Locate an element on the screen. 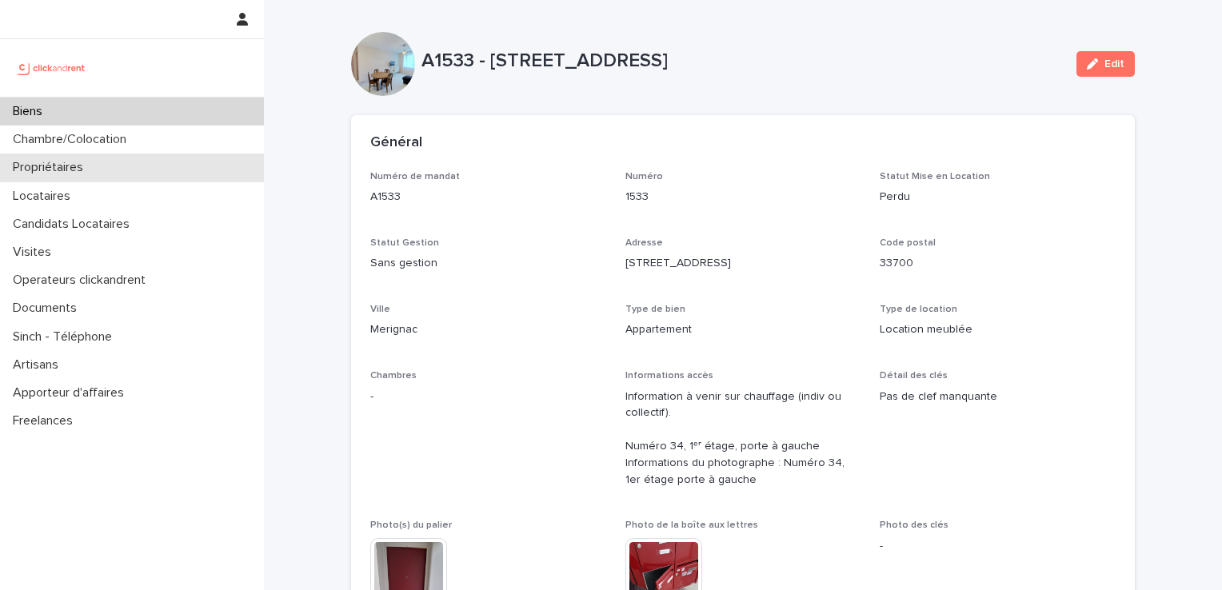  p: Perdu is located at coordinates (997, 197).